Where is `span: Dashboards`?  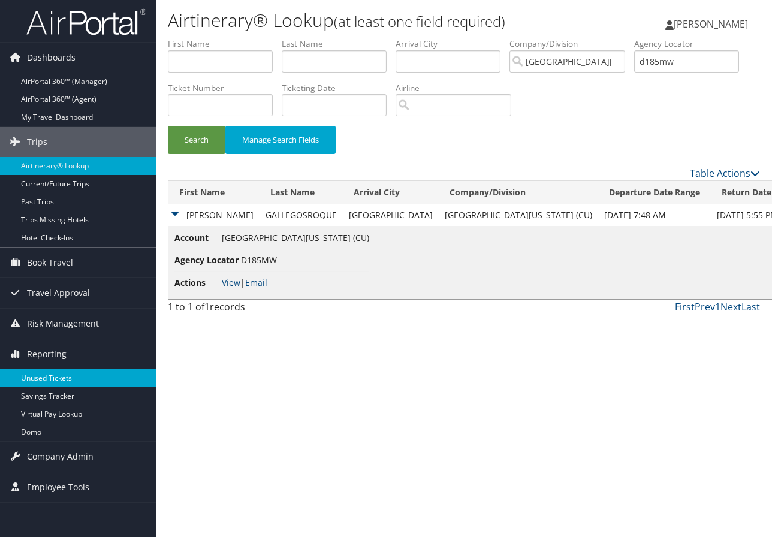 span: Dashboards is located at coordinates (51, 58).